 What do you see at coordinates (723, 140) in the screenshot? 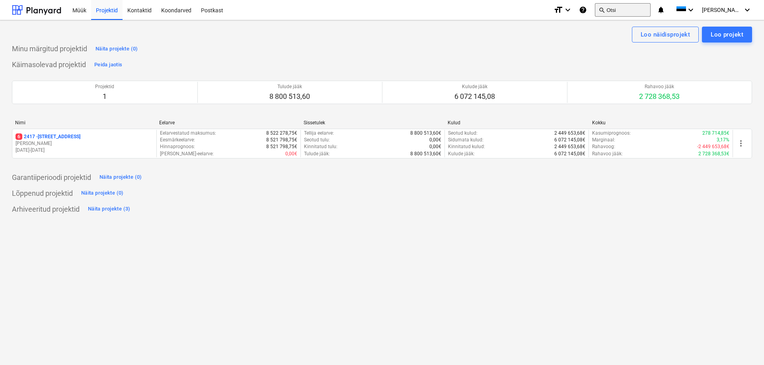
I see `p: 3,17%` at bounding box center [723, 140].